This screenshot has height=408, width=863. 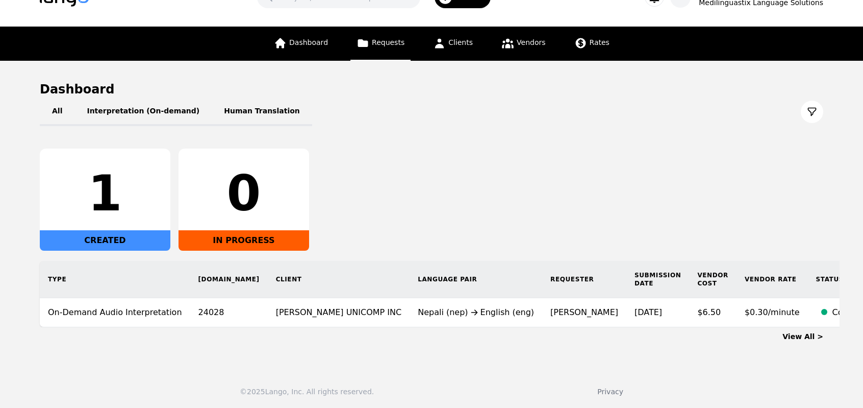 What do you see at coordinates (461, 42) in the screenshot?
I see `span: Clients` at bounding box center [461, 42].